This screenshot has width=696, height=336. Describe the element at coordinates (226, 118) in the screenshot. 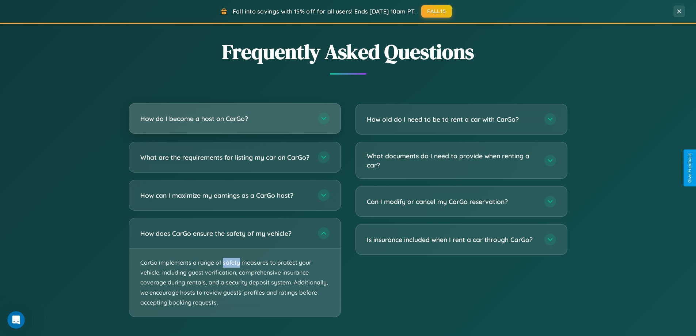

I see `h3: How do I become a host on CarGo?` at that location.